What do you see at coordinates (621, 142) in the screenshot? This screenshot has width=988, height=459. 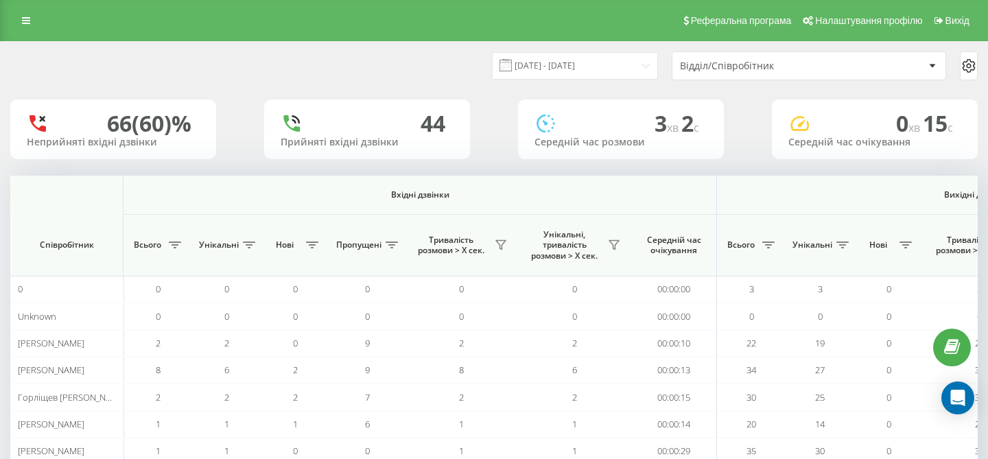 I see `div: Середній час розмови` at bounding box center [621, 142].